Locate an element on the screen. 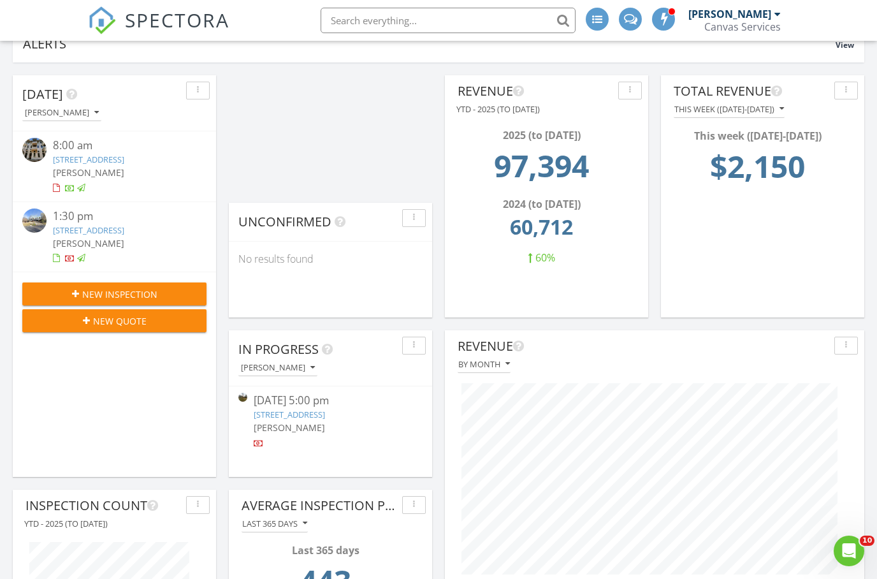 The height and width of the screenshot is (579, 877). div: Canvas Services is located at coordinates (743, 27).